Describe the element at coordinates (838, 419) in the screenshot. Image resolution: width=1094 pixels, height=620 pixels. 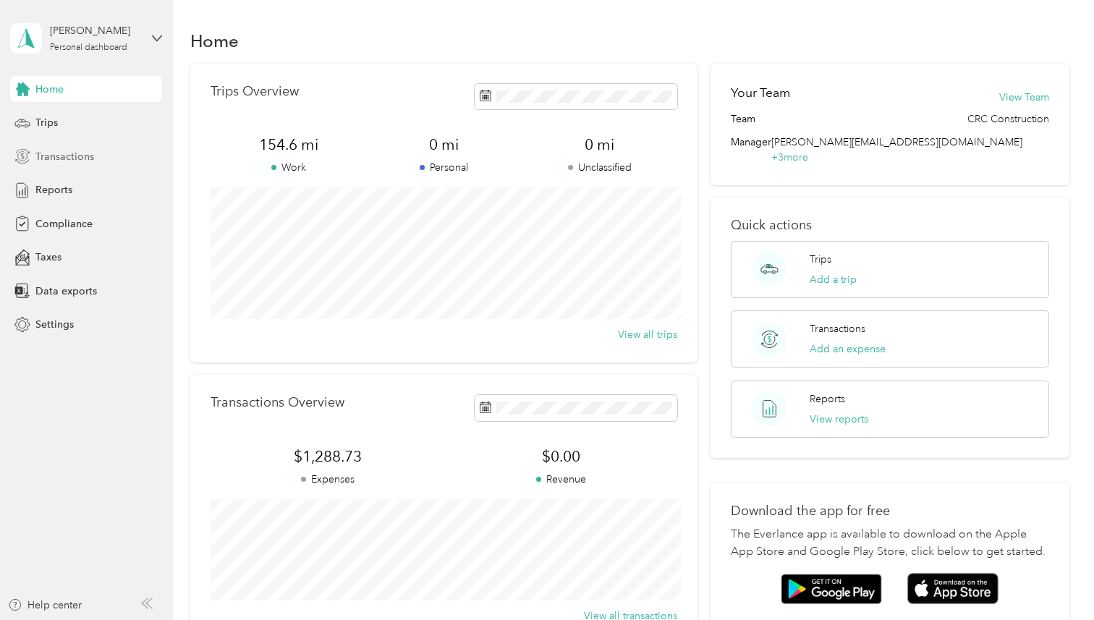
I see `button: View reports` at that location.